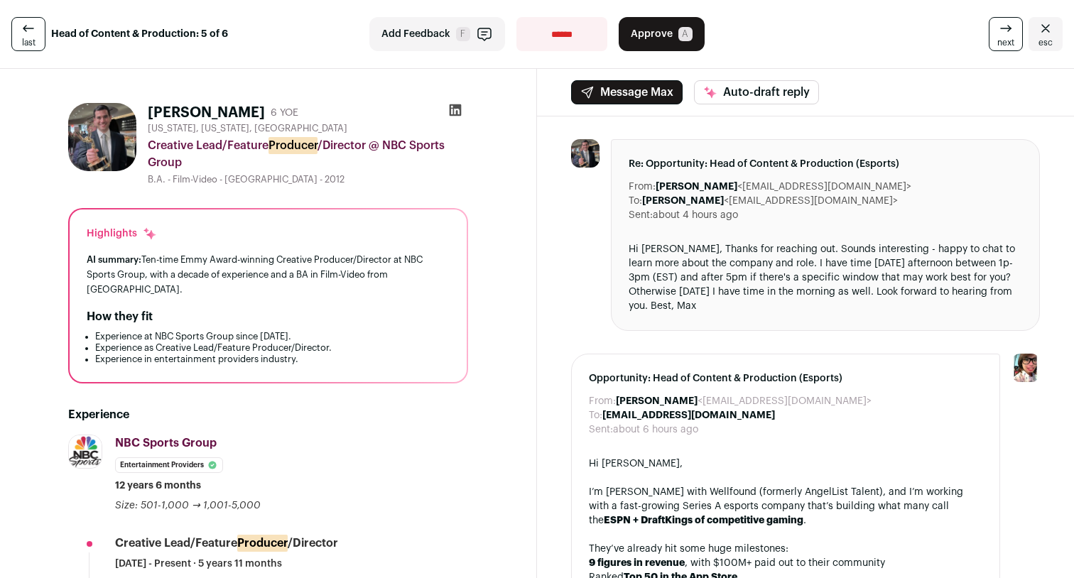 The width and height of the screenshot is (1074, 578). Describe the element at coordinates (1045, 34) in the screenshot. I see `a: Close` at that location.